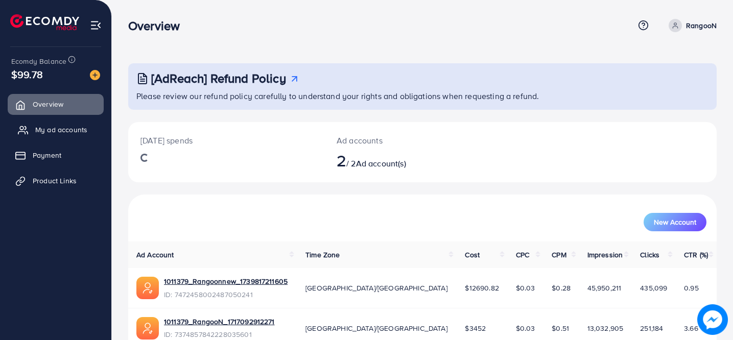 This screenshot has width=733, height=340. What do you see at coordinates (605, 329) in the screenshot?
I see `span: 13,032,905` at bounding box center [605, 329].